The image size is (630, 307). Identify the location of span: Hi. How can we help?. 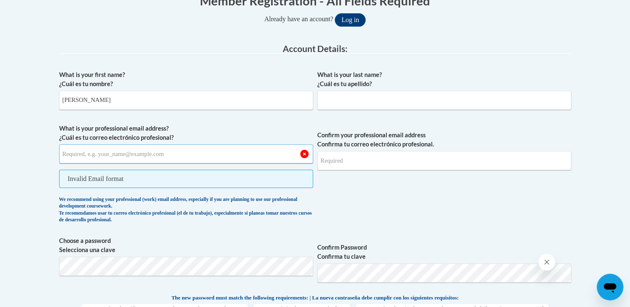
(36, 9).